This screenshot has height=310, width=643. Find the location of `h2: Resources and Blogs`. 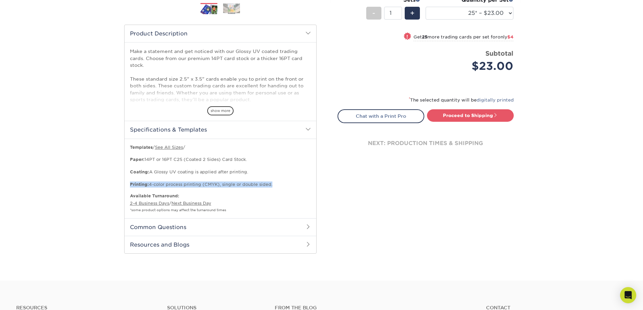

h2: Resources and Blogs is located at coordinates (220, 245).